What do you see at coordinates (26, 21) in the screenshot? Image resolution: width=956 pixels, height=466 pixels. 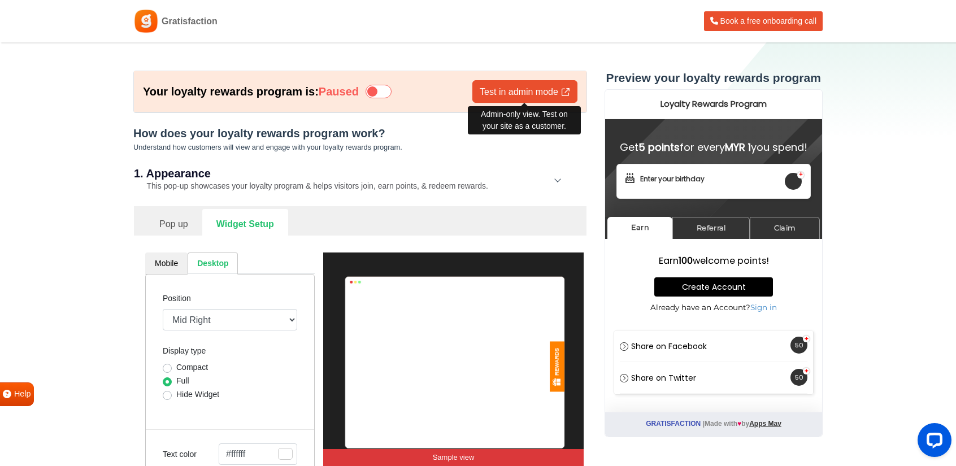 I see `button: Open LiveChat chat widget` at bounding box center [26, 21].